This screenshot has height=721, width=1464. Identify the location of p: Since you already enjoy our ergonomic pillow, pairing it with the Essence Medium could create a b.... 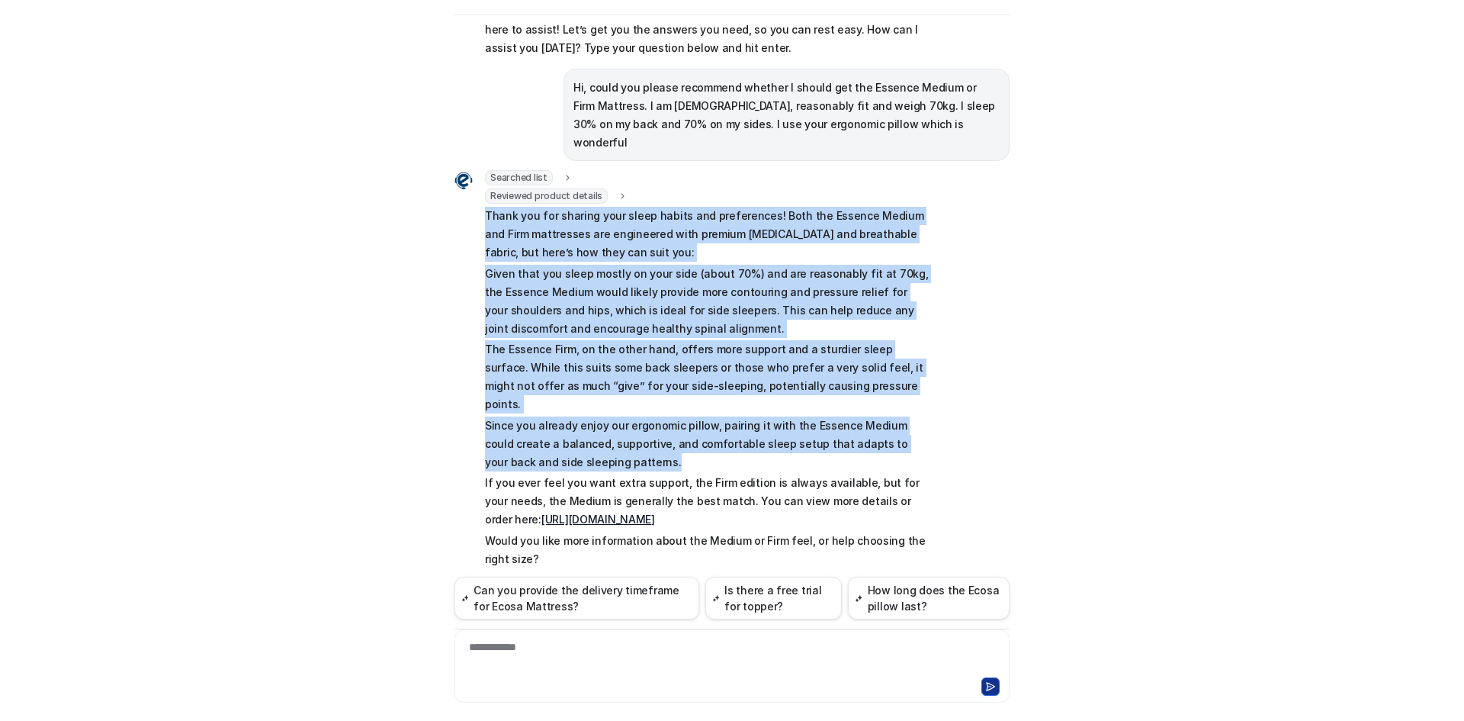
(708, 444).